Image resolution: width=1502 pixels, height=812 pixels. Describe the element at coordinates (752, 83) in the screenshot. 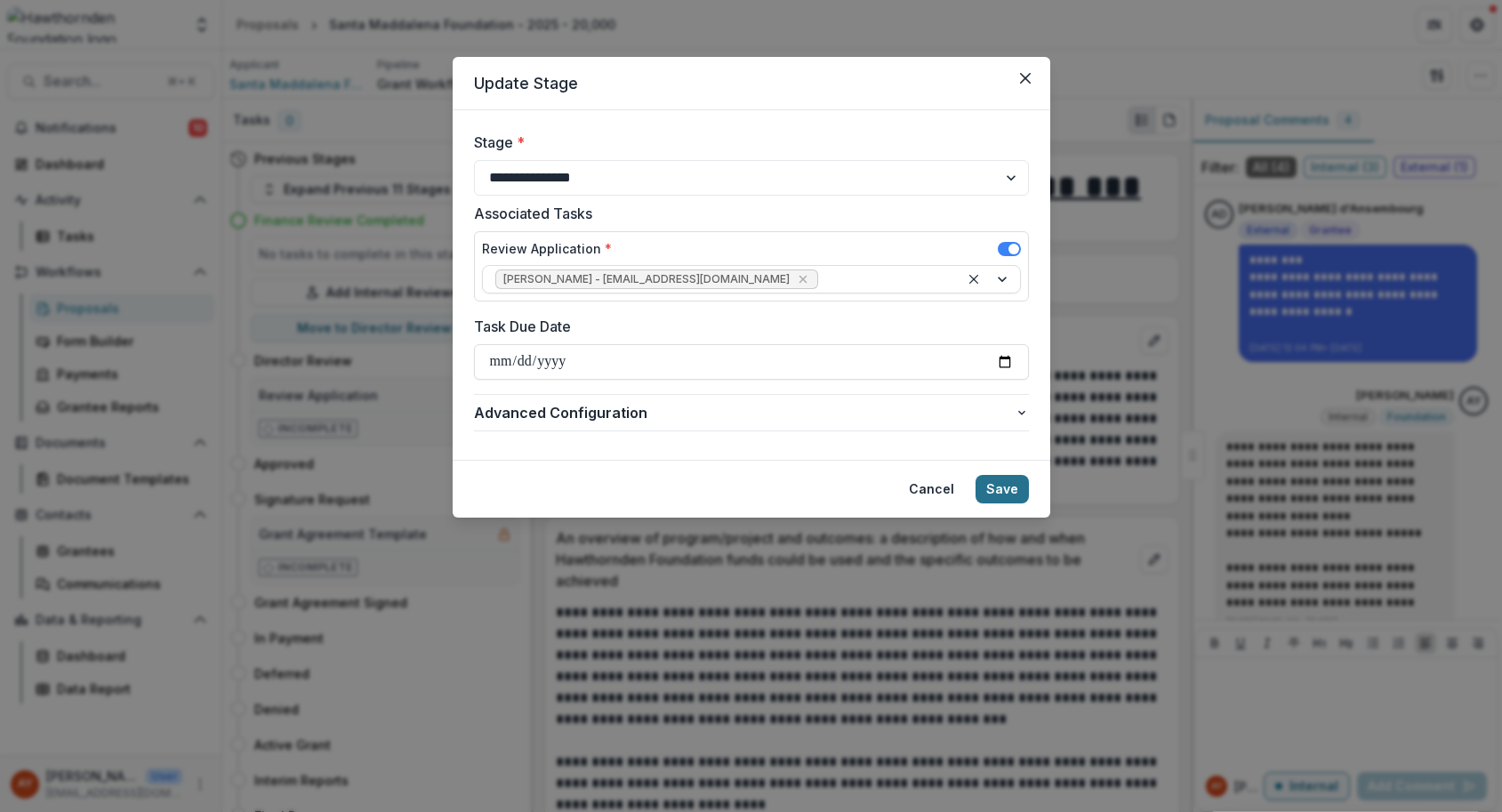

I see `header: Update Stage` at that location.